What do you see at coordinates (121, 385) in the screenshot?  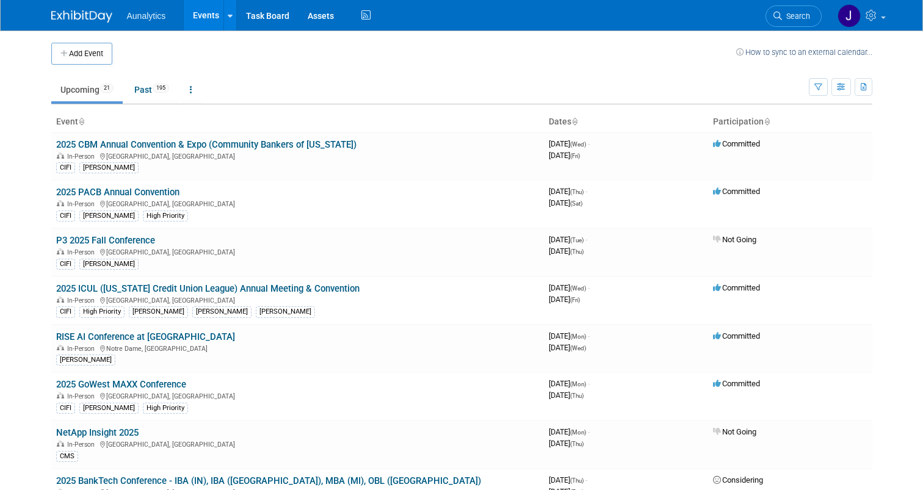 I see `a: 2025 GoWest MAXX Conference` at bounding box center [121, 385].